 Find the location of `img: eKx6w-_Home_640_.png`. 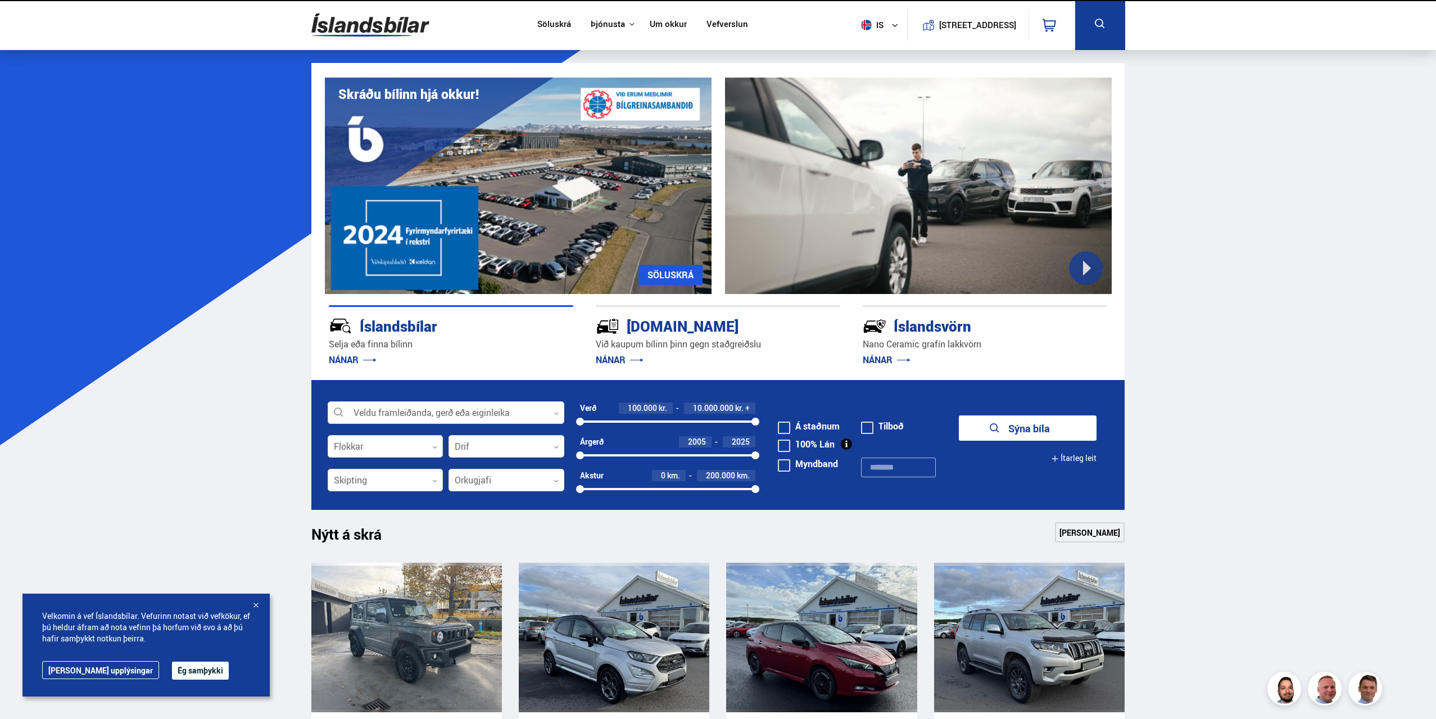

img: eKx6w-_Home_640_.png is located at coordinates (518, 185).